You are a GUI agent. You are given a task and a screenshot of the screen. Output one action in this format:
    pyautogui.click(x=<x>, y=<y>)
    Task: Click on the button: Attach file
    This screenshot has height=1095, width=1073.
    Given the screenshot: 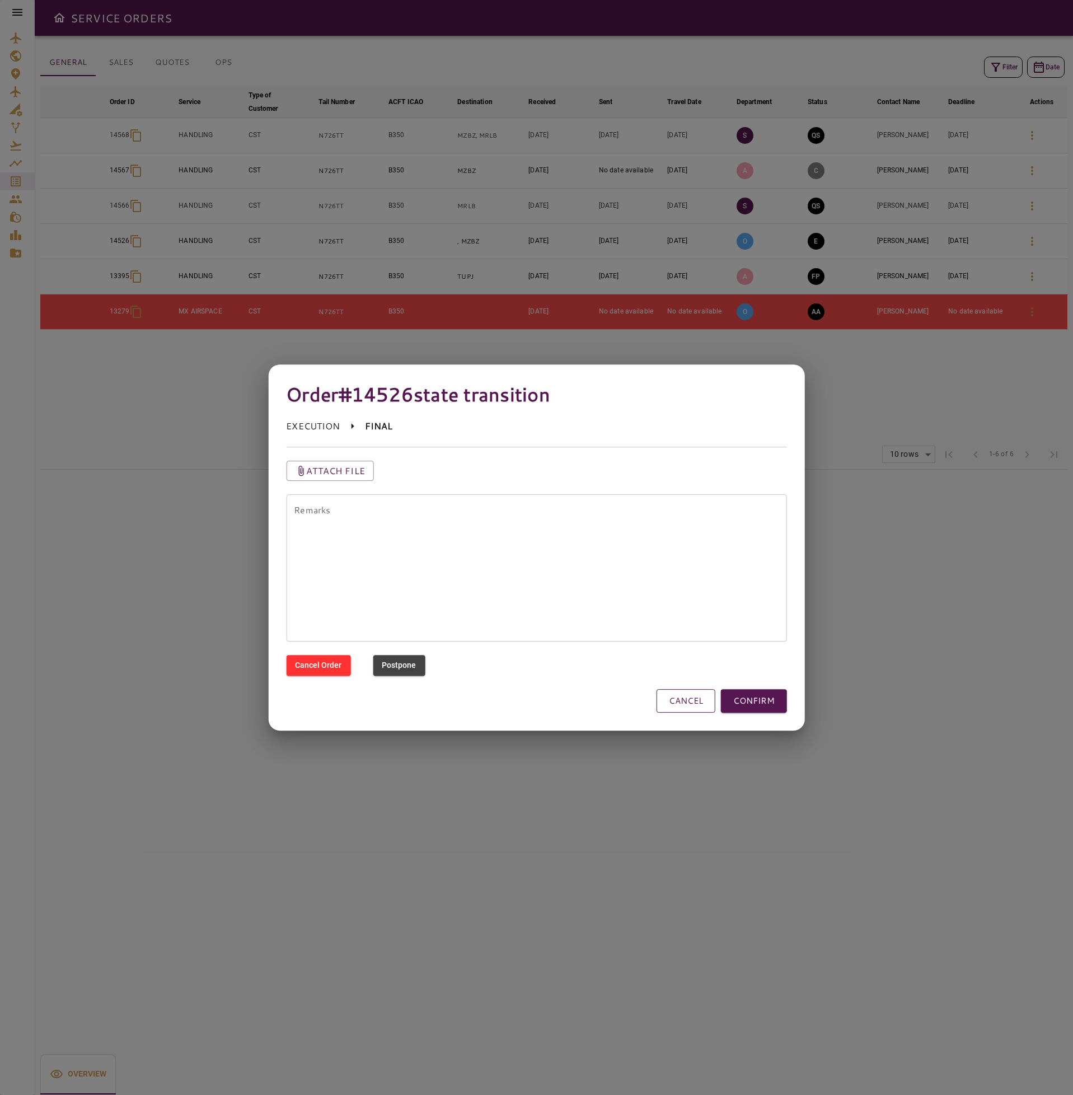 What is the action you would take?
    pyautogui.click(x=330, y=471)
    